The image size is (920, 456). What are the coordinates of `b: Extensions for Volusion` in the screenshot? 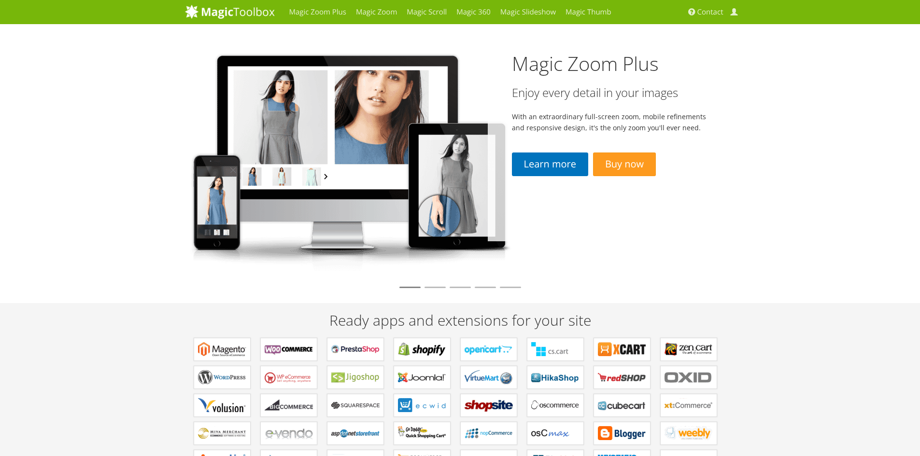 It's located at (222, 406).